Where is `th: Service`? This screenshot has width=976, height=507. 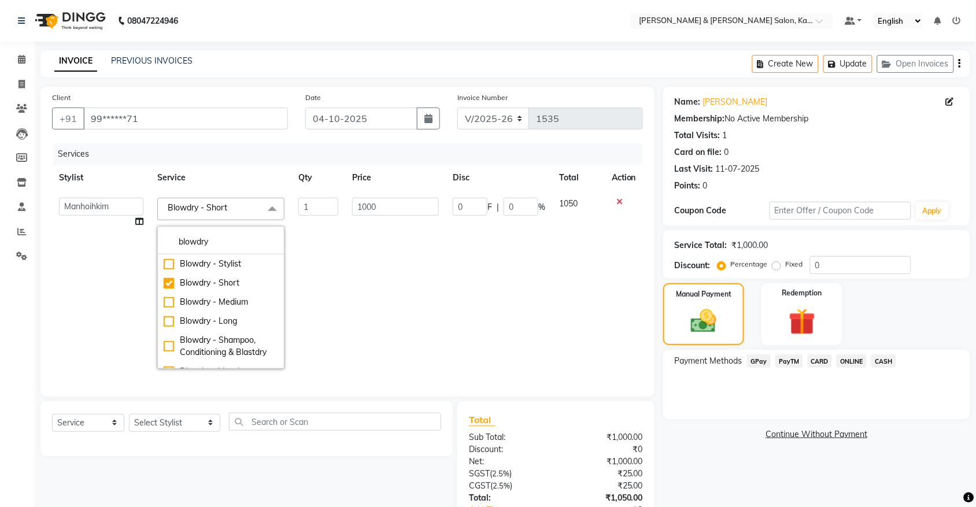
th: Service is located at coordinates (221, 178).